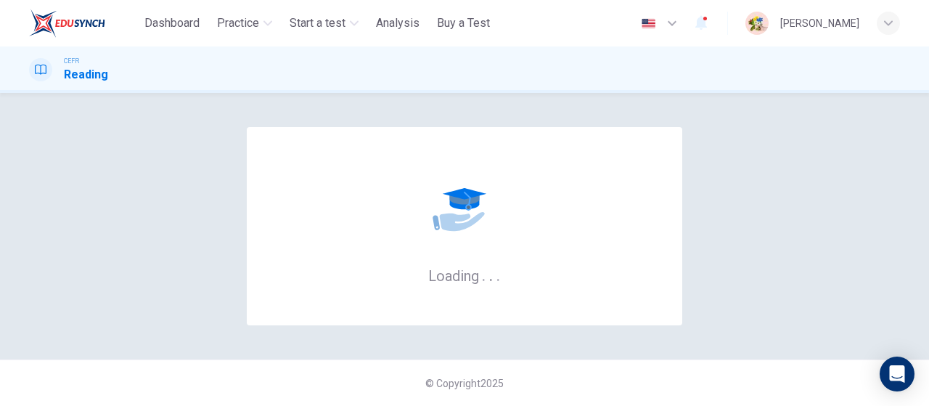  What do you see at coordinates (317, 23) in the screenshot?
I see `span: Start a test` at bounding box center [317, 23].